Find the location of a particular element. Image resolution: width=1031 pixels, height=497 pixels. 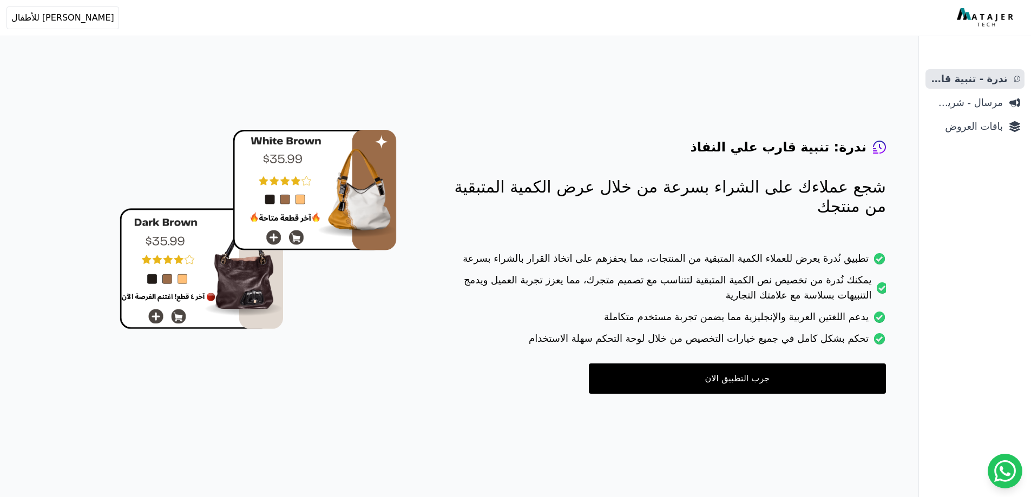

img: hero is located at coordinates (258, 229).